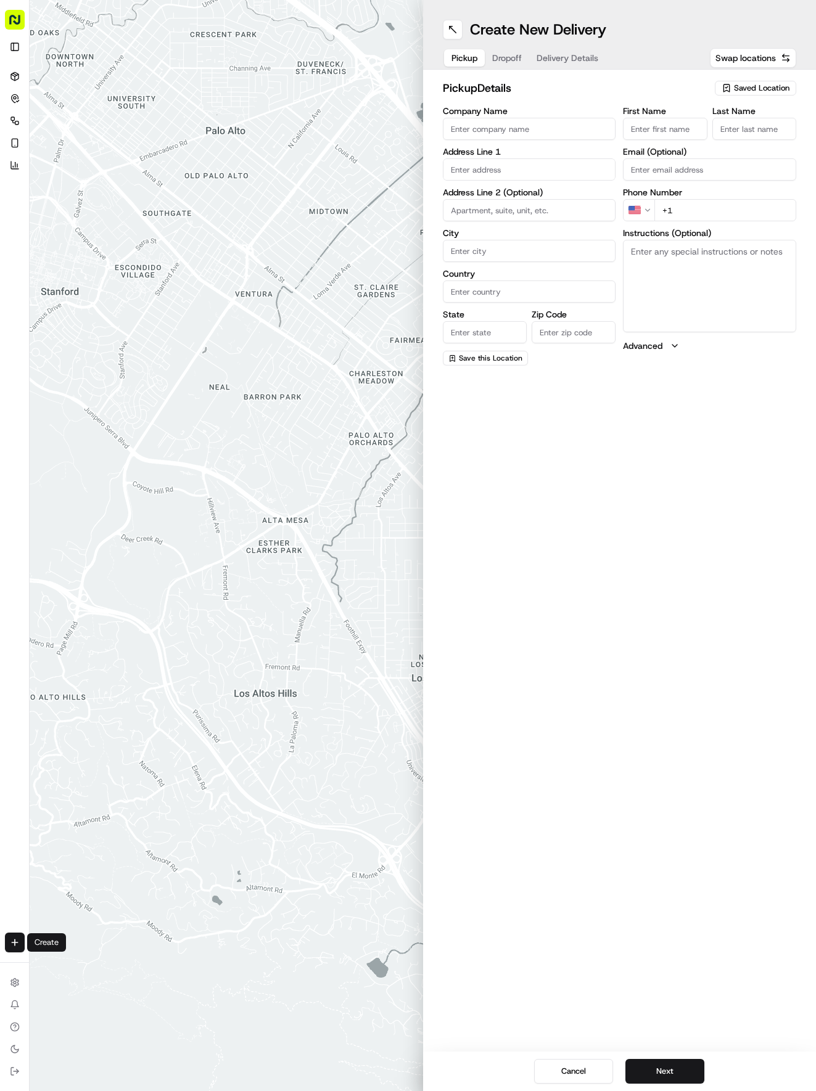  Describe the element at coordinates (529, 192) in the screenshot. I see `label: Address Line 2 (Optional)` at that location.